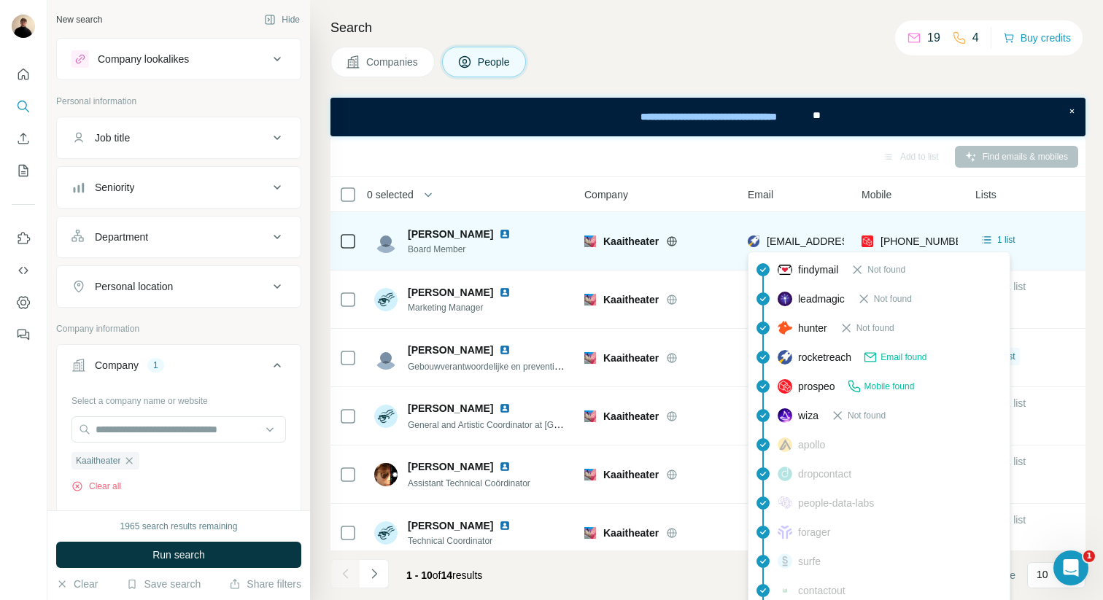  I want to click on div: Upgrade plan for full access to Surfe, so click(378, 19).